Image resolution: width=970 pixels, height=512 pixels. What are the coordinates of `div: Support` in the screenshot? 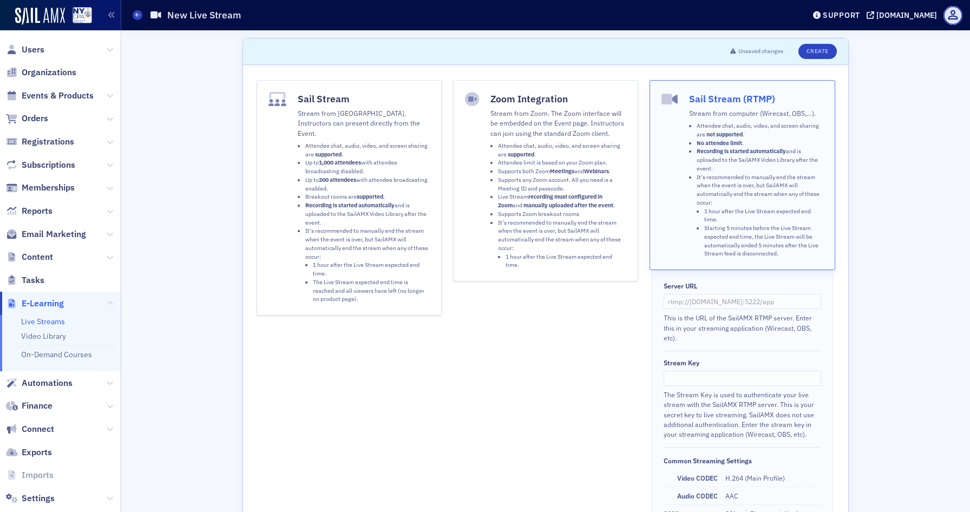 It's located at (841, 15).